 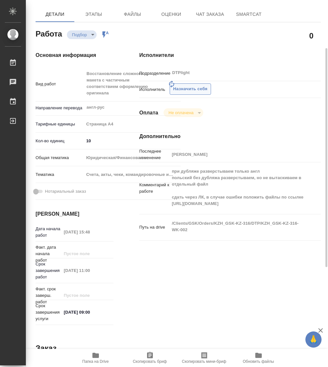 What do you see at coordinates (80, 35) in the screenshot?
I see `button: Подбор` at bounding box center [80, 35].